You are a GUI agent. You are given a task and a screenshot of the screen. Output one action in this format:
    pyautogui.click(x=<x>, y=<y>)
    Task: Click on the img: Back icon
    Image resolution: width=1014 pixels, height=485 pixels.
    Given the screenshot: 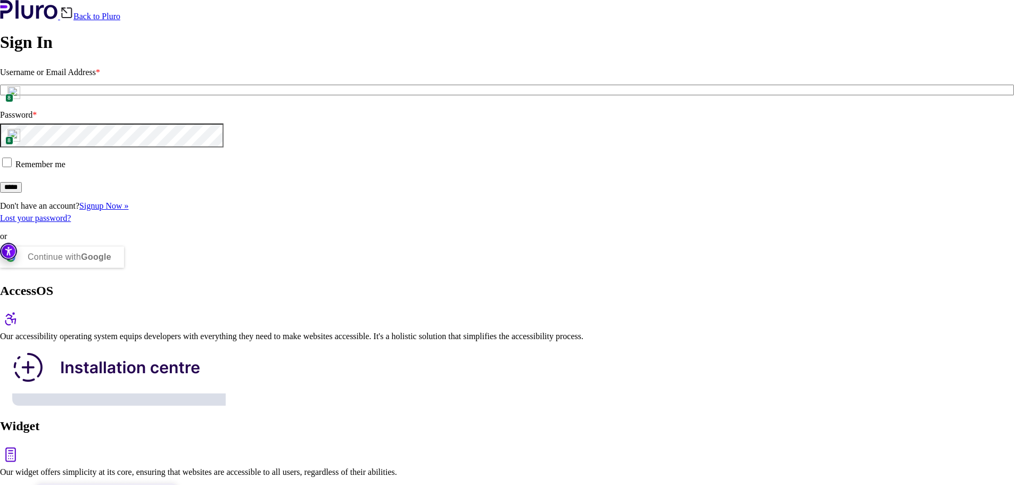 What is the action you would take?
    pyautogui.click(x=67, y=13)
    